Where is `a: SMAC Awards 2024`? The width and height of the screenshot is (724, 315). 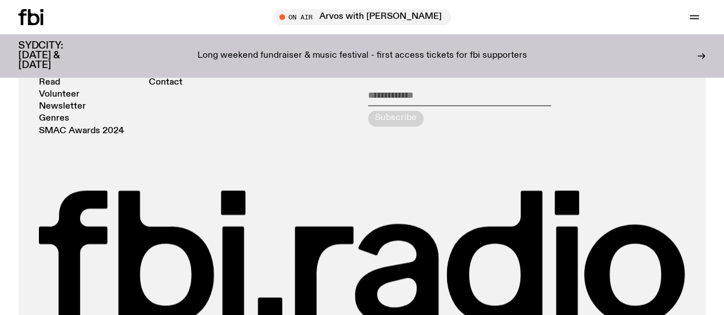
a: SMAC Awards 2024 is located at coordinates (81, 131).